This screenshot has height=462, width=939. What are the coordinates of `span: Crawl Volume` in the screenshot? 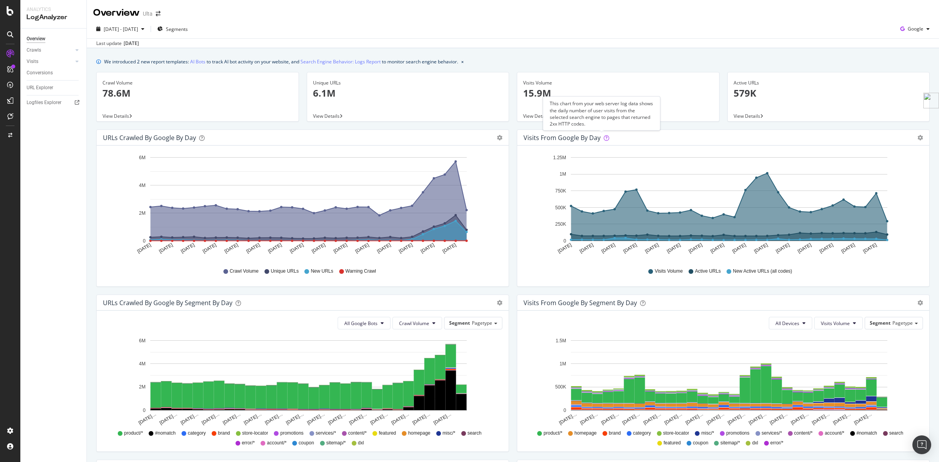 It's located at (414, 323).